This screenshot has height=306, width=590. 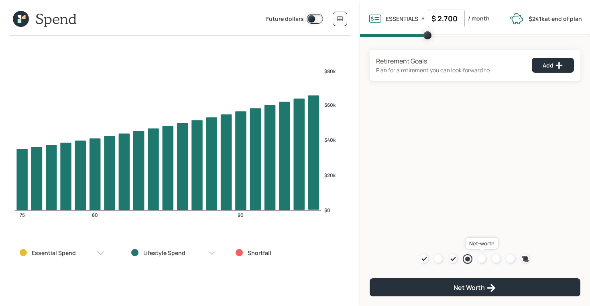 What do you see at coordinates (330, 175) in the screenshot?
I see `tspan: $20k` at bounding box center [330, 175].